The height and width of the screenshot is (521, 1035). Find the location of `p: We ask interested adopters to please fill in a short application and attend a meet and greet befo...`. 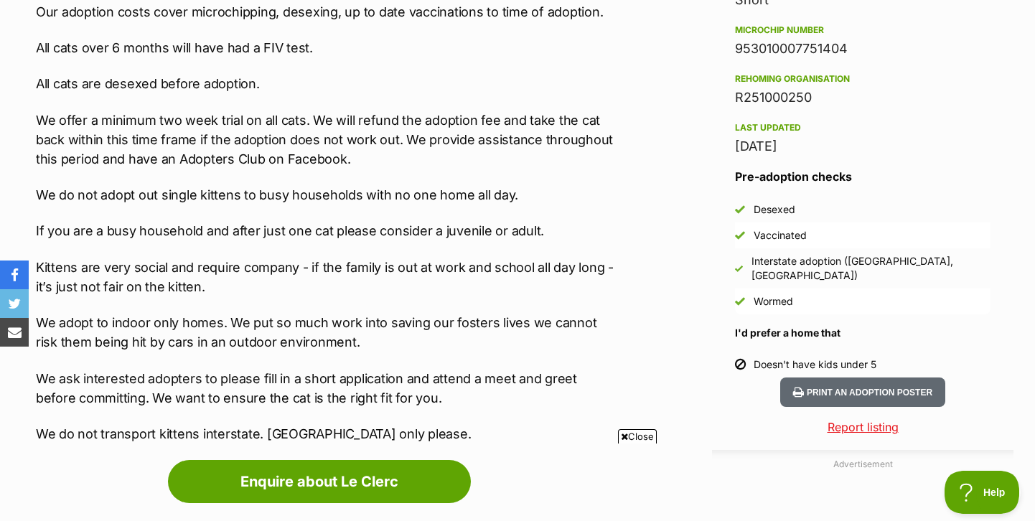

p: We ask interested adopters to please fill in a short application and attend a meet and greet befo... is located at coordinates (326, 388).